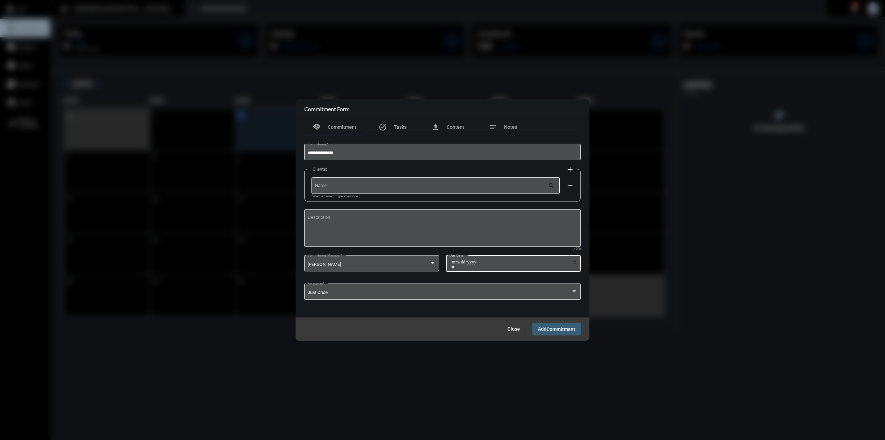 This screenshot has width=885, height=440. I want to click on mat-hint: Select a name or type a new one, so click(335, 196).